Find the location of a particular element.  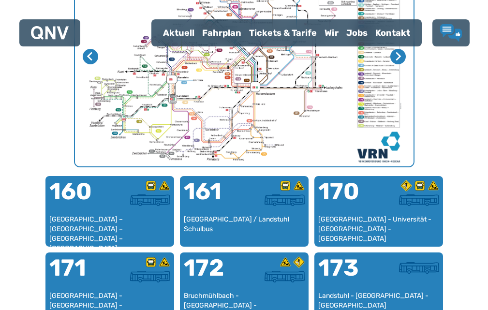

div: Fahrplan is located at coordinates (221, 33).